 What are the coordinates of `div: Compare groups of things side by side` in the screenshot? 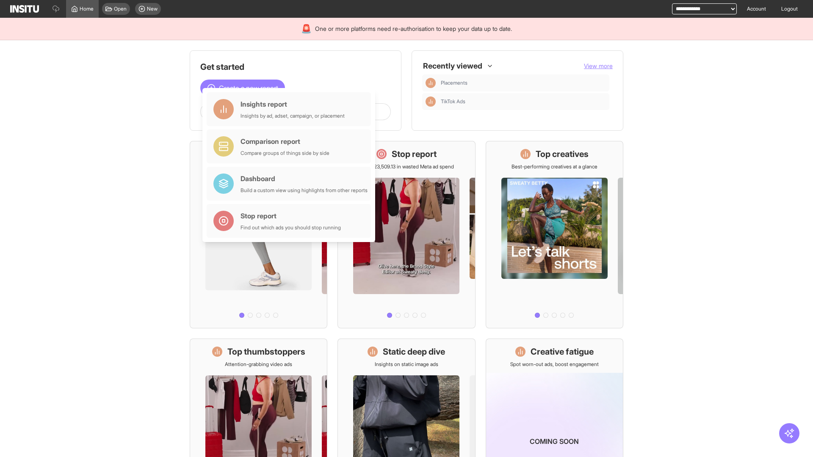 It's located at (285, 153).